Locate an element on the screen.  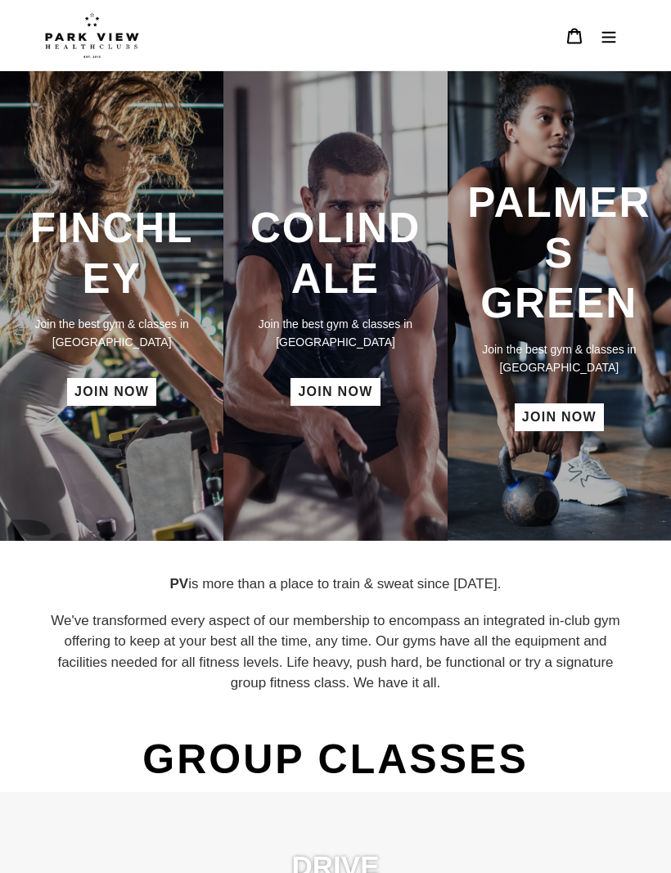
strong: PV is located at coordinates (178, 583).